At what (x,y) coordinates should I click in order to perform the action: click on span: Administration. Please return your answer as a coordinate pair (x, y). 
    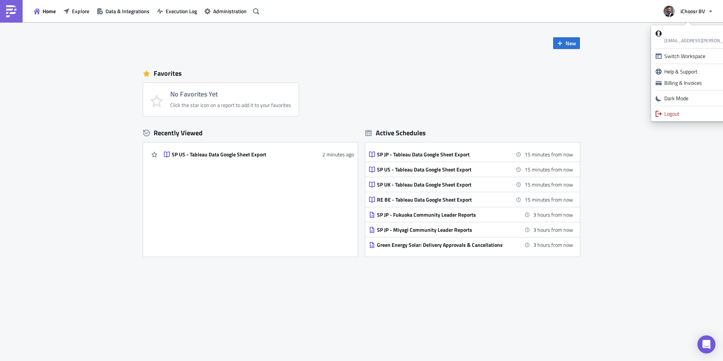
    Looking at the image, I should click on (230, 11).